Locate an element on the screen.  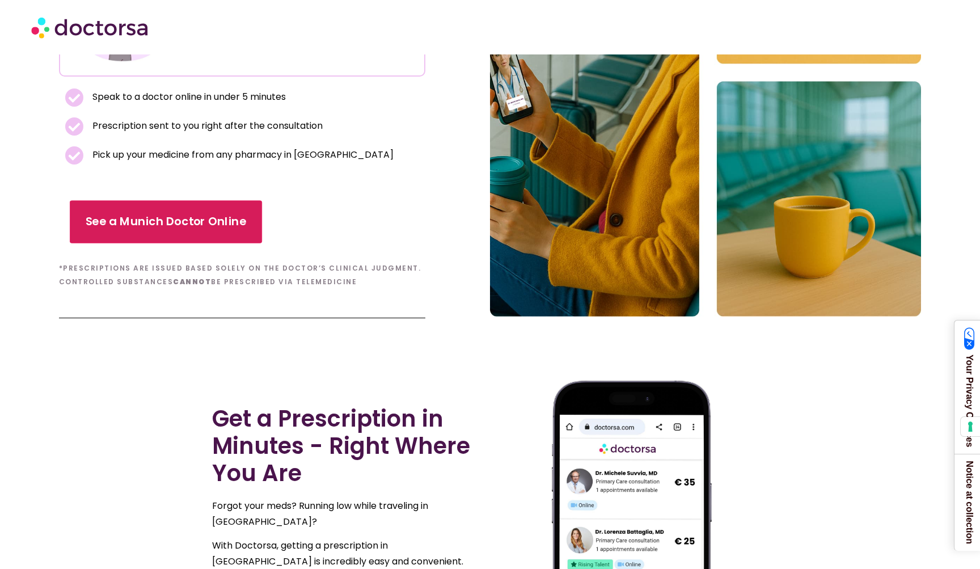
b: cannot is located at coordinates (192, 281).